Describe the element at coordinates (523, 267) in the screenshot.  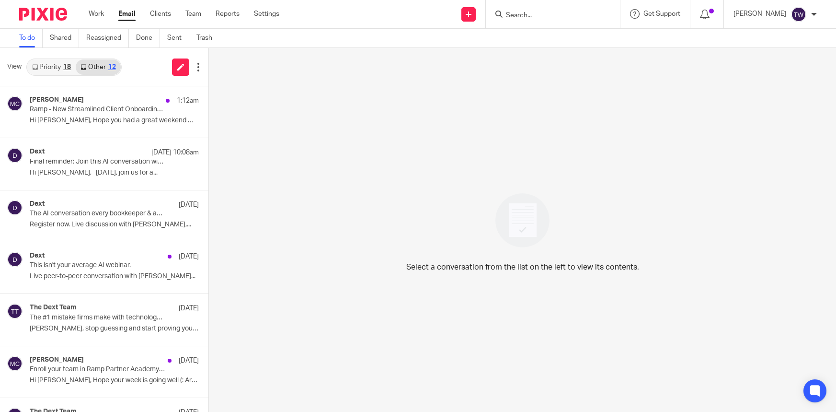
I see `p: Select a conversation from the list on the left to view its contents.` at that location.